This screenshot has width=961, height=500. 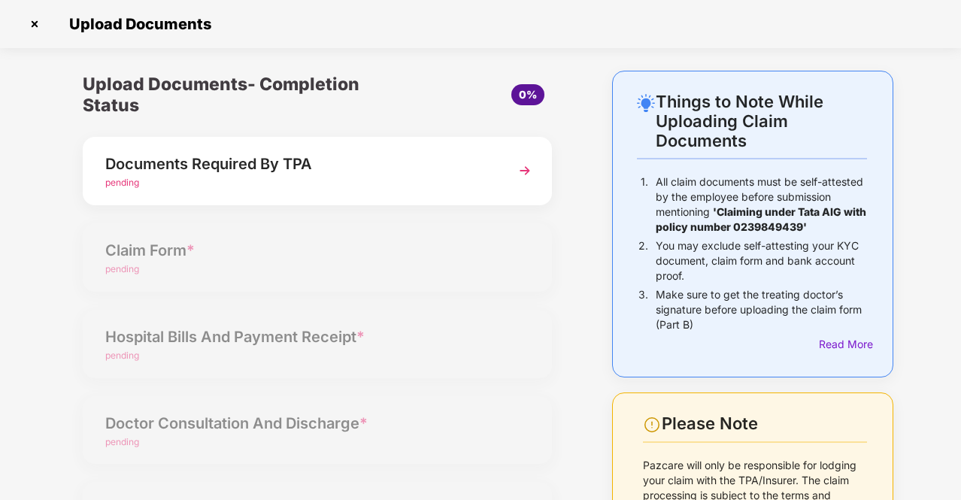 What do you see at coordinates (761, 205) in the screenshot?
I see `p: All claim documents must be self-attested by the employee before submission mentioning` at bounding box center [761, 205].